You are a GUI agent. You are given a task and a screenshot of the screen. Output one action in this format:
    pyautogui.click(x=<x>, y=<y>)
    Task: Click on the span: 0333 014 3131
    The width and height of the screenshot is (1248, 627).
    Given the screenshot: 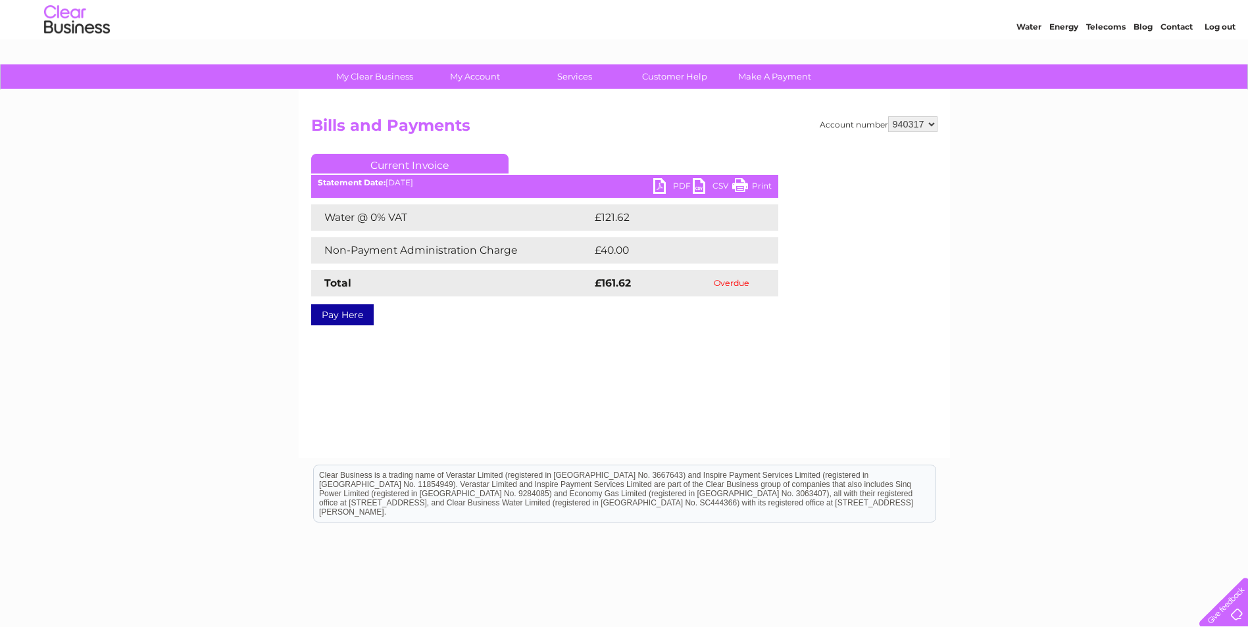 What is the action you would take?
    pyautogui.click(x=1045, y=14)
    